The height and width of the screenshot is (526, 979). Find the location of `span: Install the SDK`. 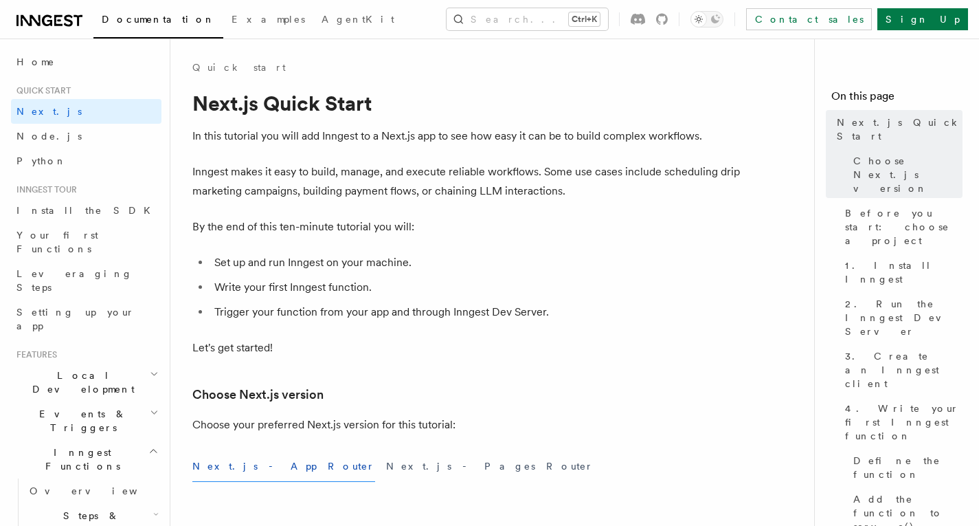

span: Install the SDK is located at coordinates (87, 210).